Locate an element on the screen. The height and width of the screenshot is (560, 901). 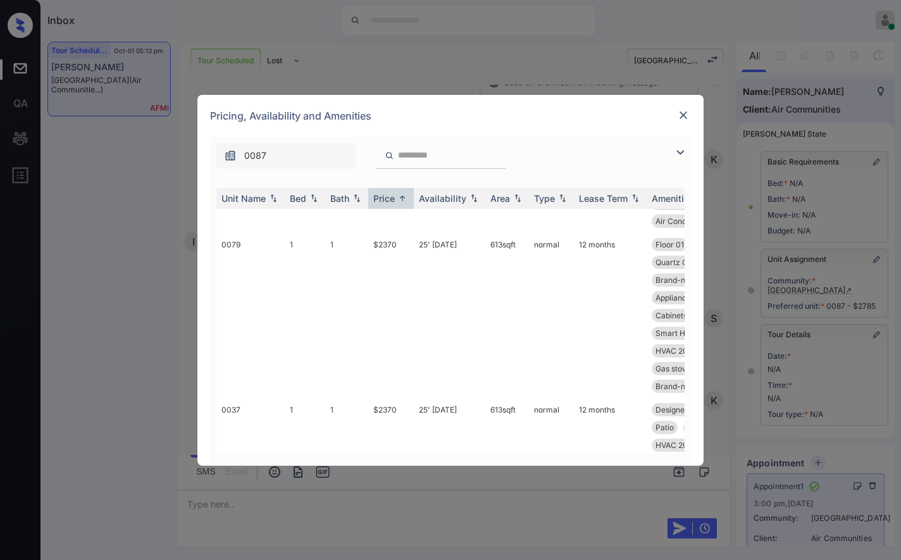
div: Price is located at coordinates (384, 198).